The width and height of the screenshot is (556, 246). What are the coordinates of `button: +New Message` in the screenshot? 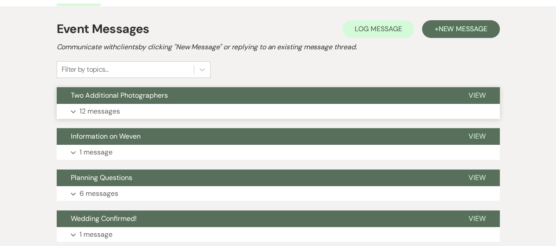 It's located at (461, 29).